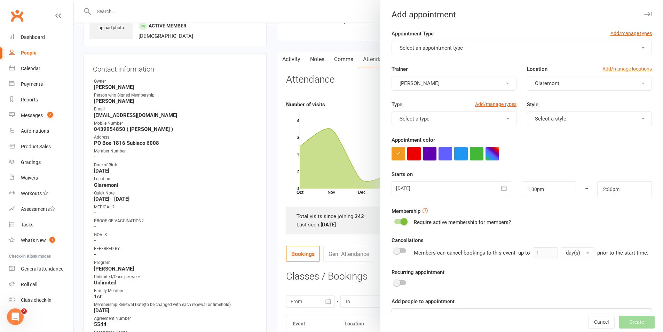 The image size is (663, 332). I want to click on span: Select a style, so click(550, 119).